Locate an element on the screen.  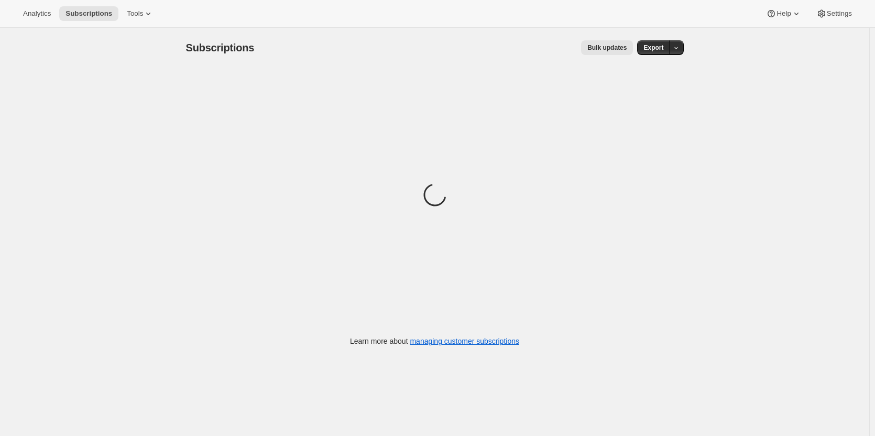
span: Export is located at coordinates (653, 48).